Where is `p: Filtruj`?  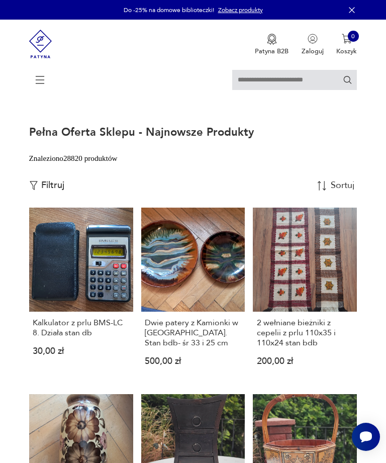
p: Filtruj is located at coordinates (53, 185).